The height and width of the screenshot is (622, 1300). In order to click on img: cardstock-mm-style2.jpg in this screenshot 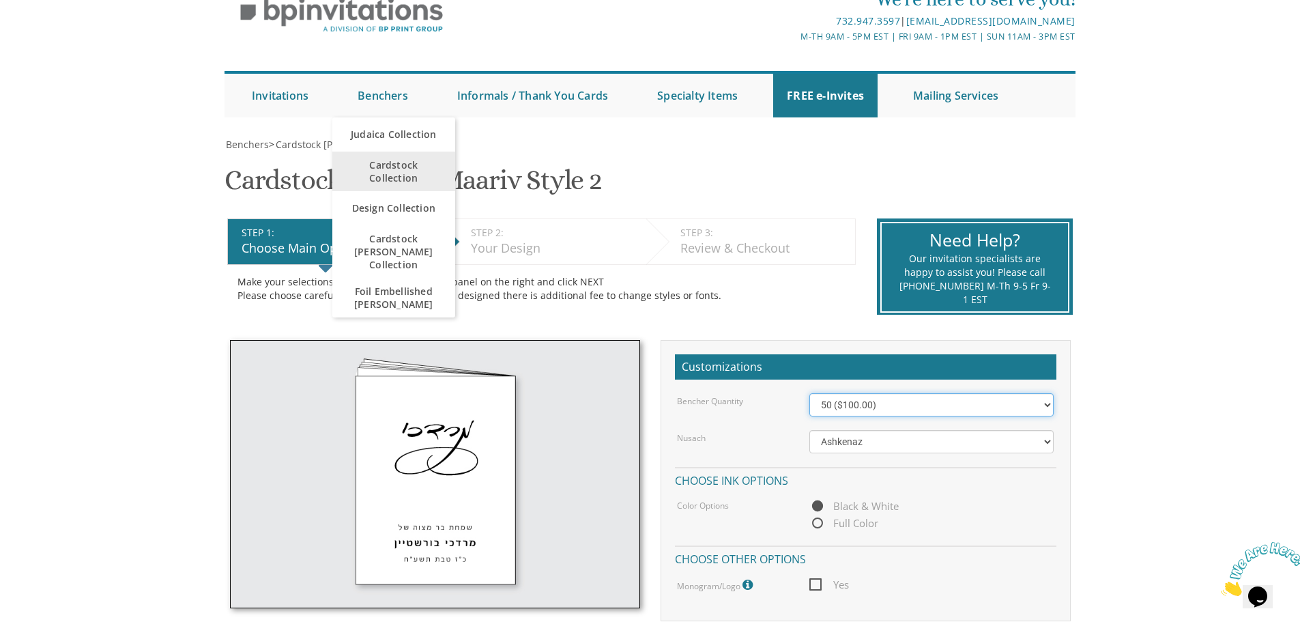, I will do `click(435, 474)`.